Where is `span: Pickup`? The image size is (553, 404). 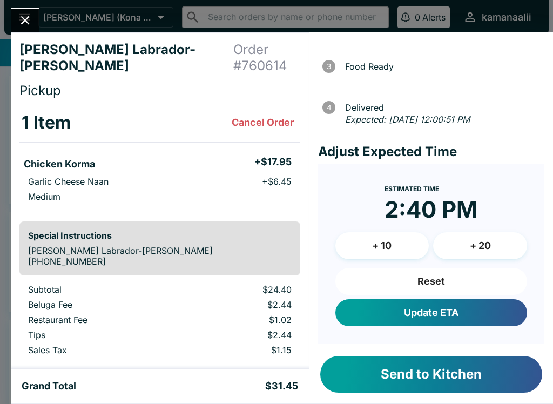 span: Pickup is located at coordinates (40, 90).